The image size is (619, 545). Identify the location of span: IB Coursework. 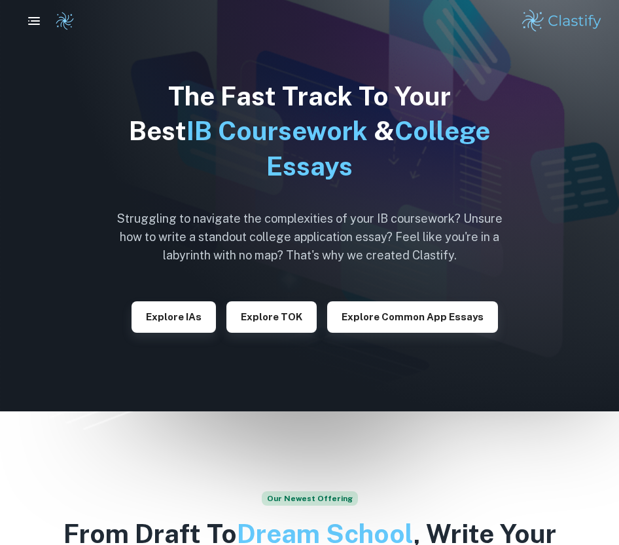
(277, 130).